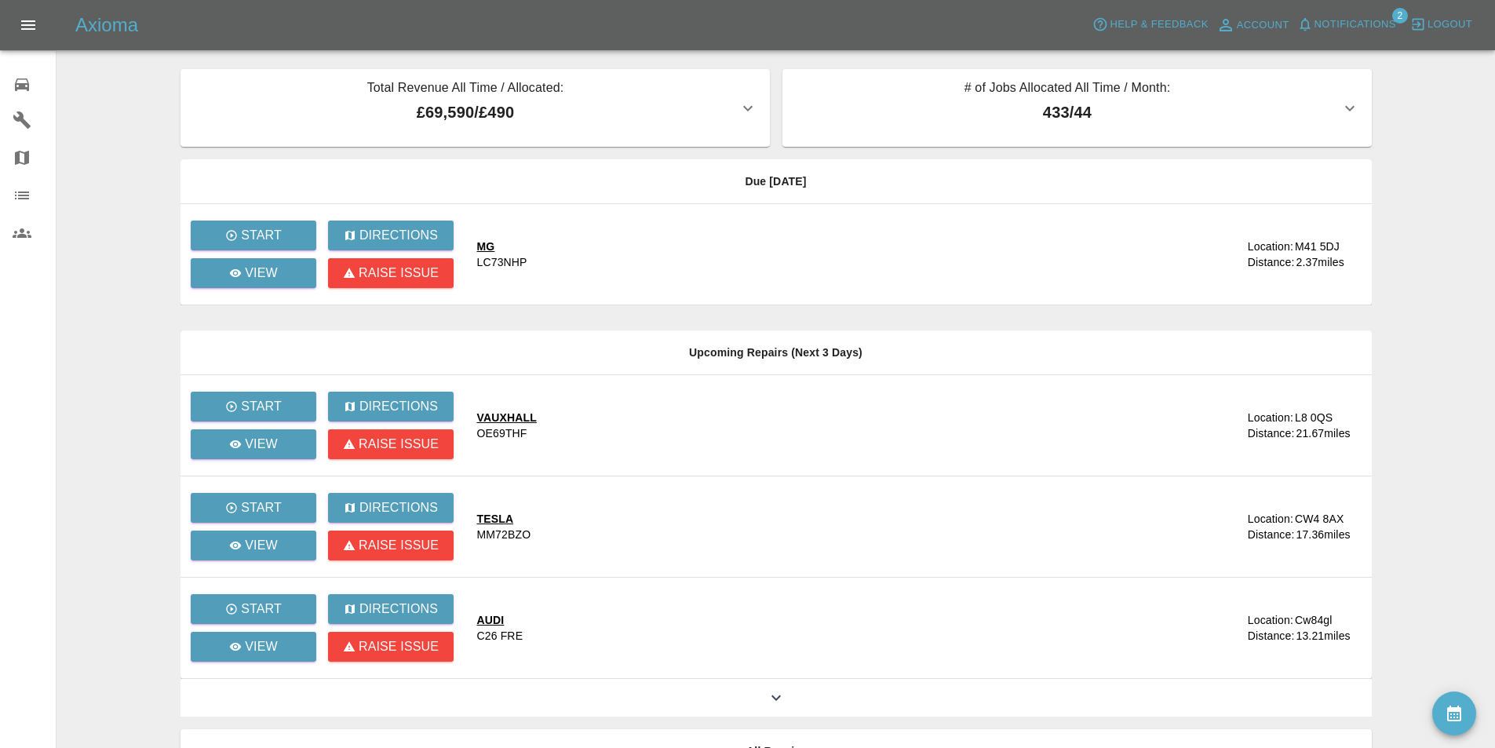 Image resolution: width=1495 pixels, height=748 pixels. Describe the element at coordinates (1158, 24) in the screenshot. I see `span: Help & Feedback` at that location.